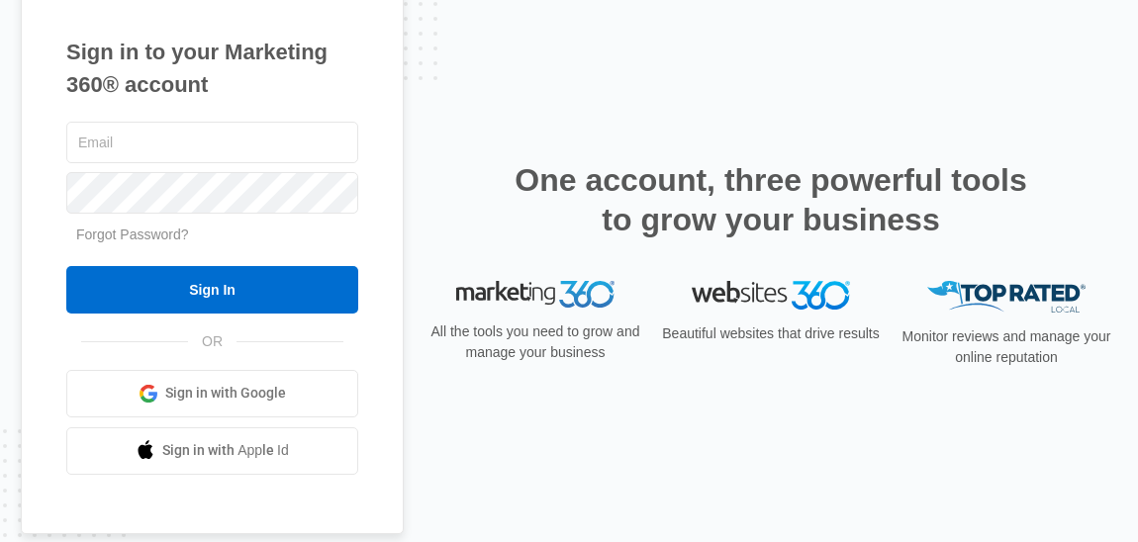  Describe the element at coordinates (226, 393) in the screenshot. I see `span: Sign in with Google` at that location.